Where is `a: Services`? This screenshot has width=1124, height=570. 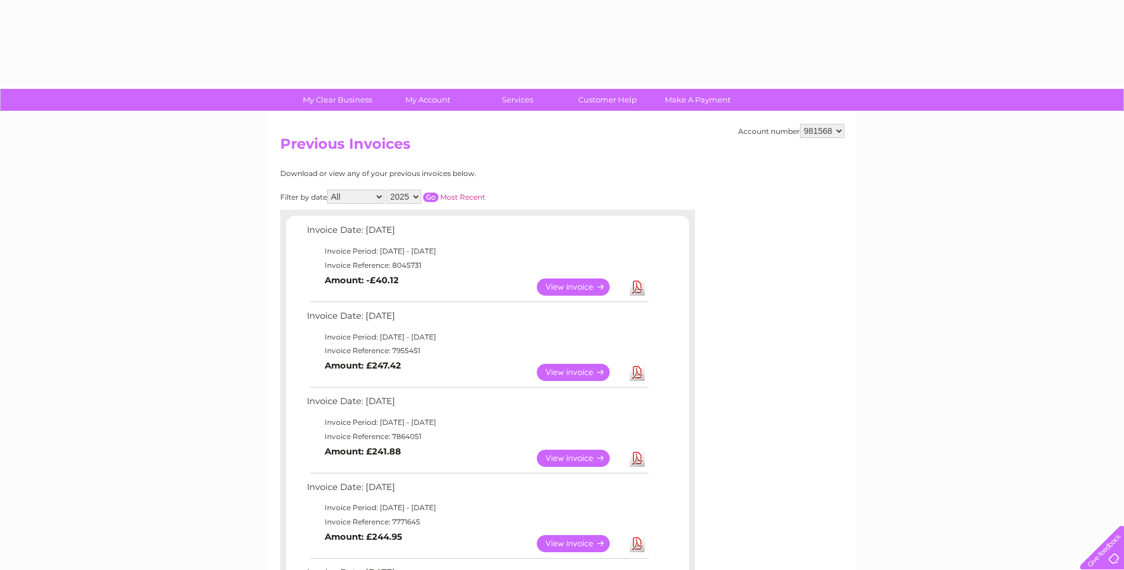 a: Services is located at coordinates (517, 100).